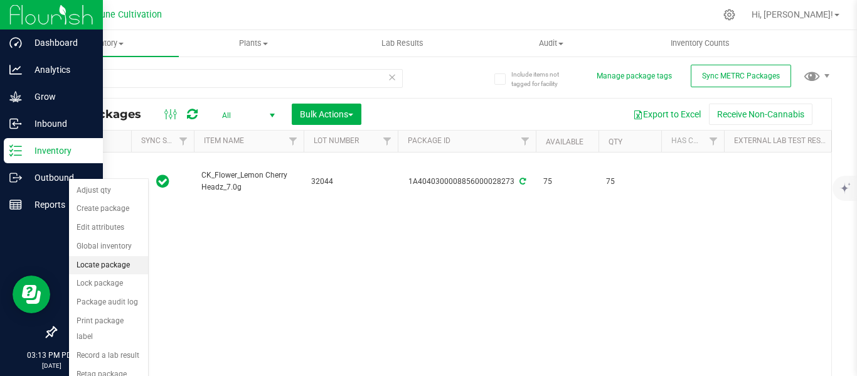 This screenshot has width=857, height=376. What do you see at coordinates (615, 142) in the screenshot?
I see `a: Qty` at bounding box center [615, 142].